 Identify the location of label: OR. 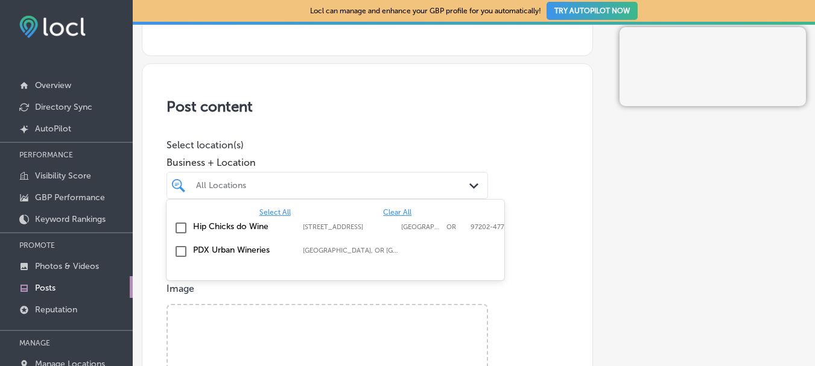
(455, 227).